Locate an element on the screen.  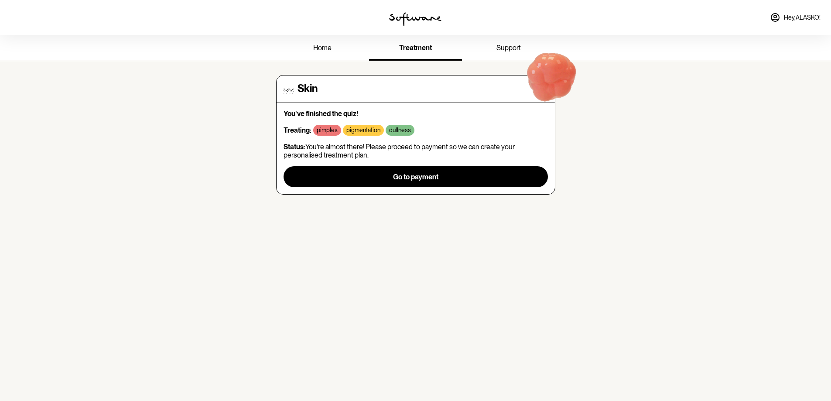
span: home is located at coordinates (323, 48).